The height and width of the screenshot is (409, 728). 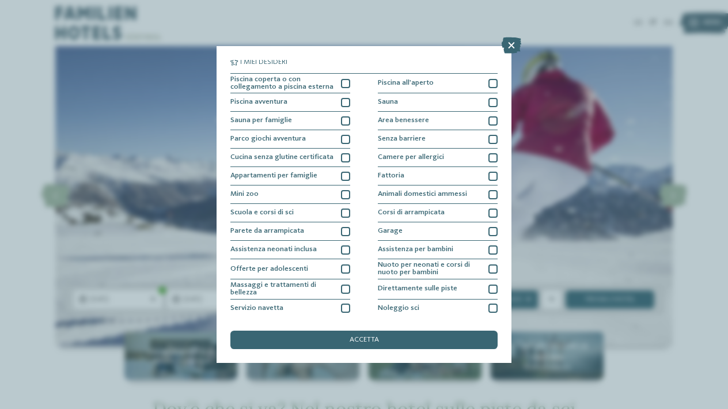 What do you see at coordinates (416, 250) in the screenshot?
I see `span: Assistenza per bambini` at bounding box center [416, 250].